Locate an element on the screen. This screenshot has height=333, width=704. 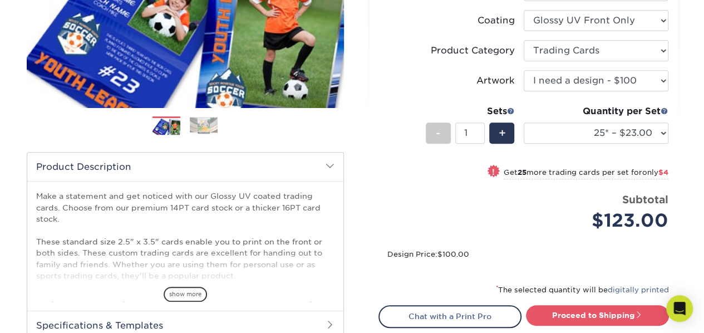
div: Quantity per Set is located at coordinates (596, 111).